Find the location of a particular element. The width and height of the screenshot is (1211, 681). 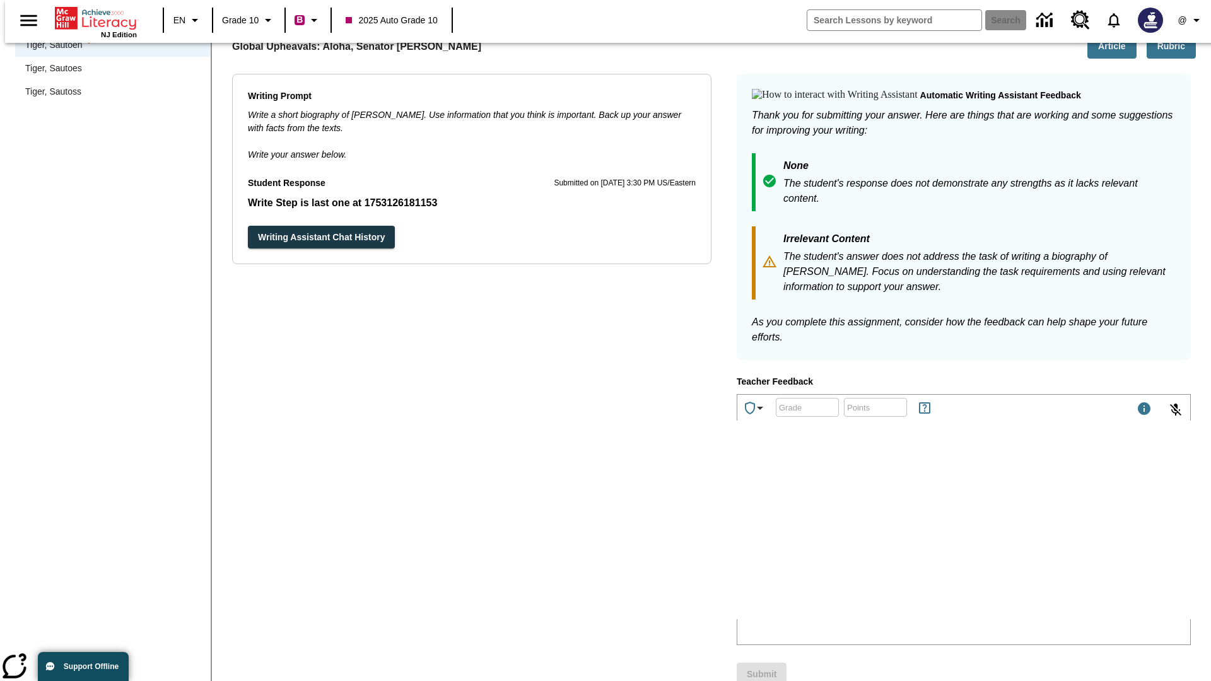

button: Click to activate and allow voice recognition is located at coordinates (1176, 410).